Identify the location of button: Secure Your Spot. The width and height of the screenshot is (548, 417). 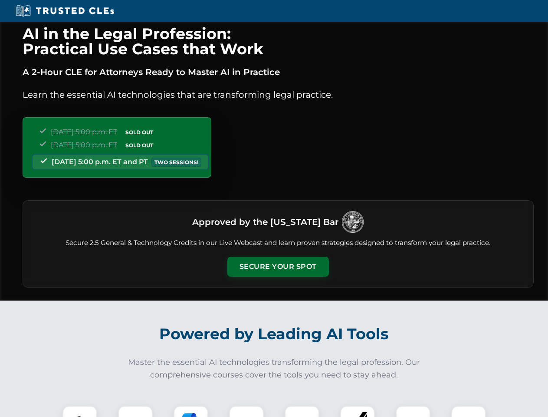
(278, 266).